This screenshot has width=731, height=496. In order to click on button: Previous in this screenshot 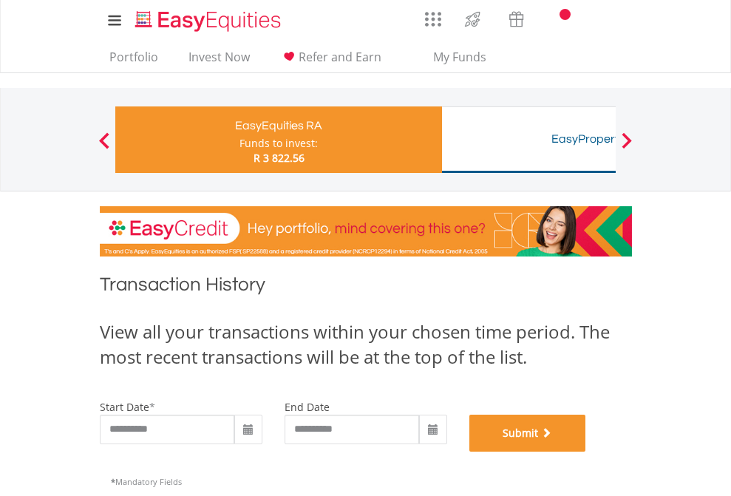, I will do `click(104, 147)`.